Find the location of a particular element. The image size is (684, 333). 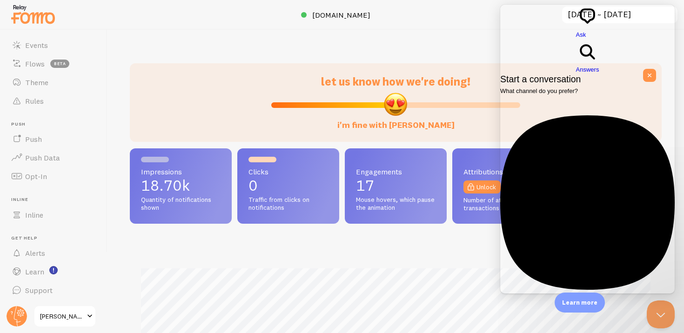

img: fomo-relay-logo-orange.svg is located at coordinates (33, 14).